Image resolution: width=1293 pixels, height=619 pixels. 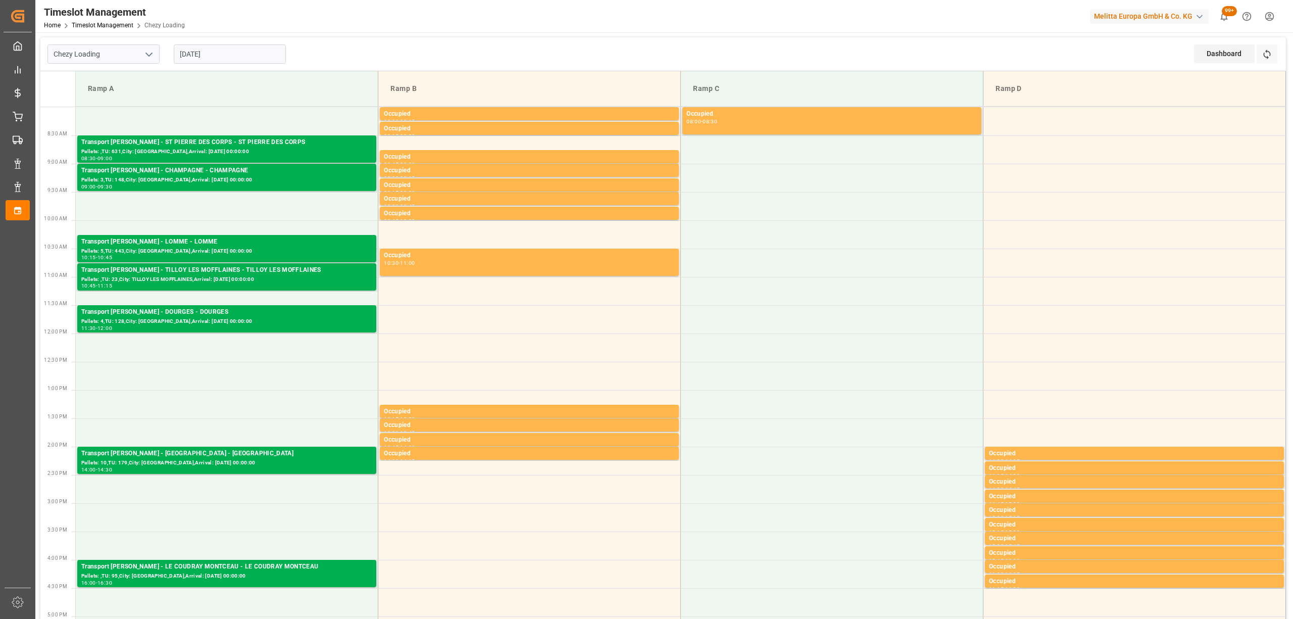 What do you see at coordinates (57, 558) in the screenshot?
I see `span: 4:00 PM` at bounding box center [57, 558].